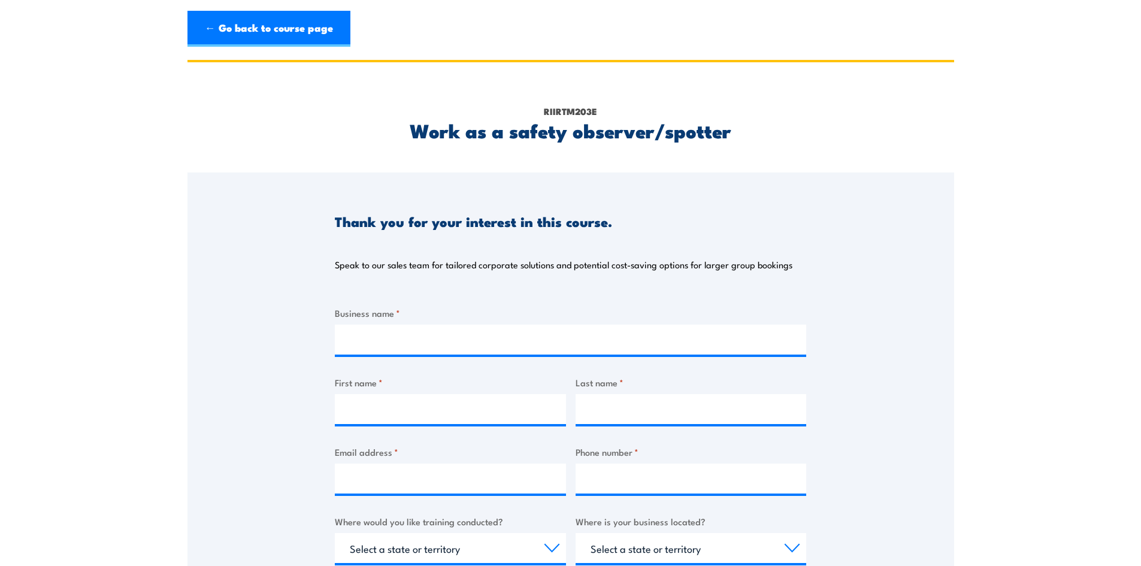 Image resolution: width=1141 pixels, height=566 pixels. I want to click on label: Phone number, so click(691, 452).